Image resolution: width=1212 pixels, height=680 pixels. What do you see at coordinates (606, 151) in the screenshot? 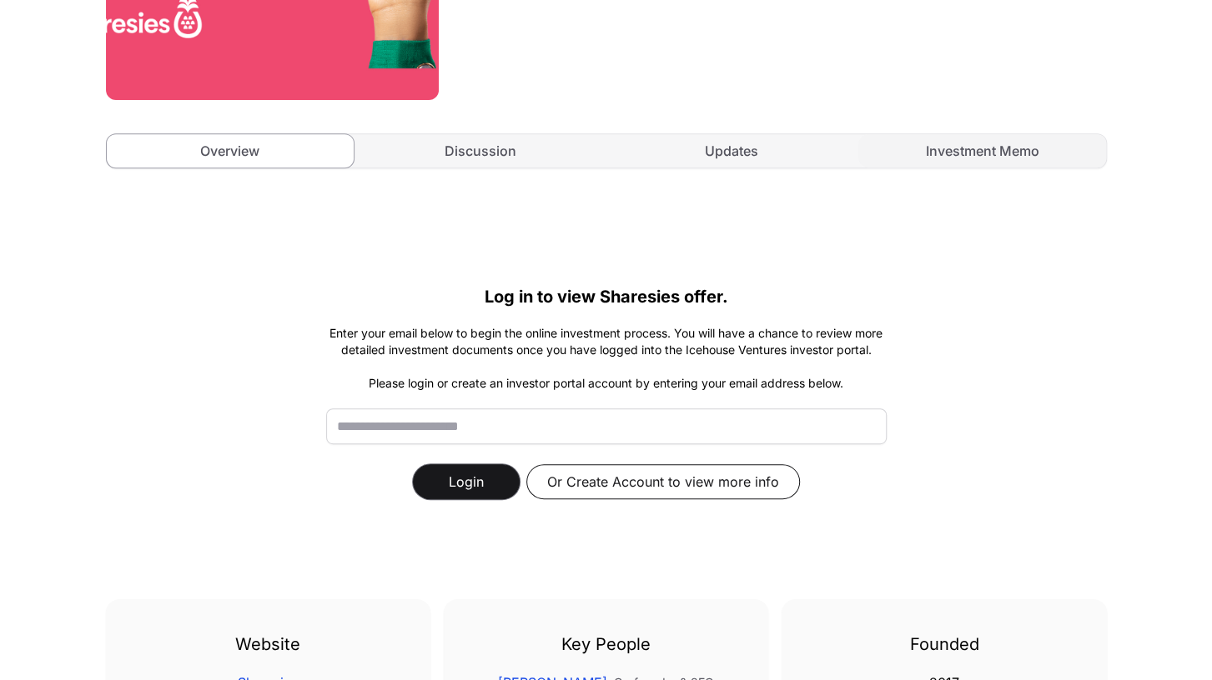
I see `nav: Tabs` at bounding box center [606, 151].